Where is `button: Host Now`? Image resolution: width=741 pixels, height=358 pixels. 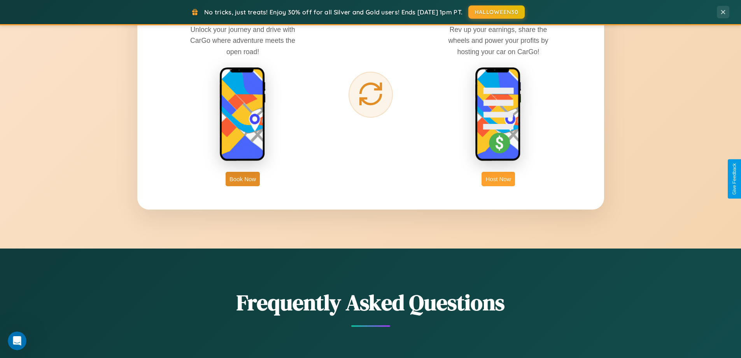
button: Host Now is located at coordinates (498, 179).